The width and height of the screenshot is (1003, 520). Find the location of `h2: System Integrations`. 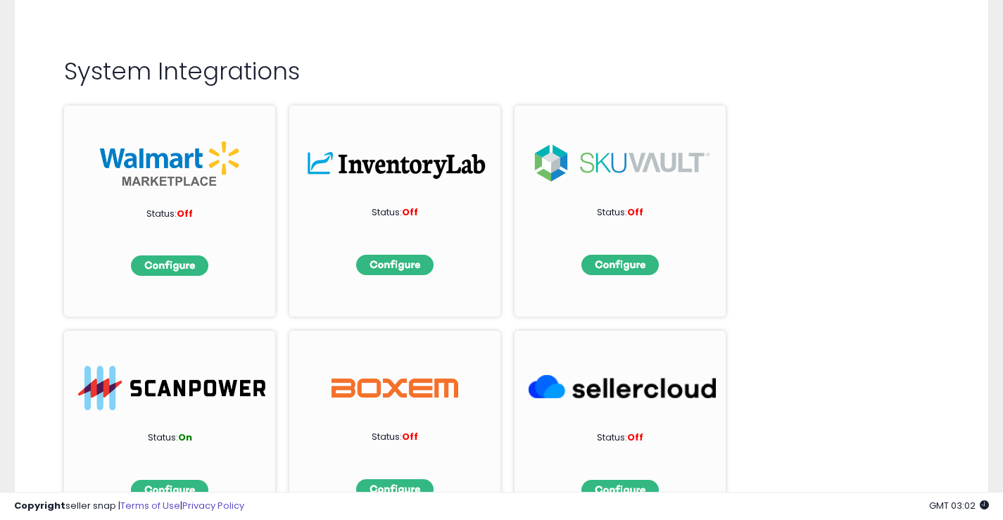

h2: System Integrations is located at coordinates (501, 71).